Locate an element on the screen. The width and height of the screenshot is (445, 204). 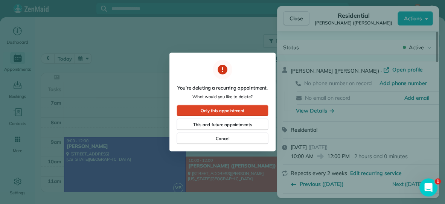
button: Cancel is located at coordinates (222, 138).